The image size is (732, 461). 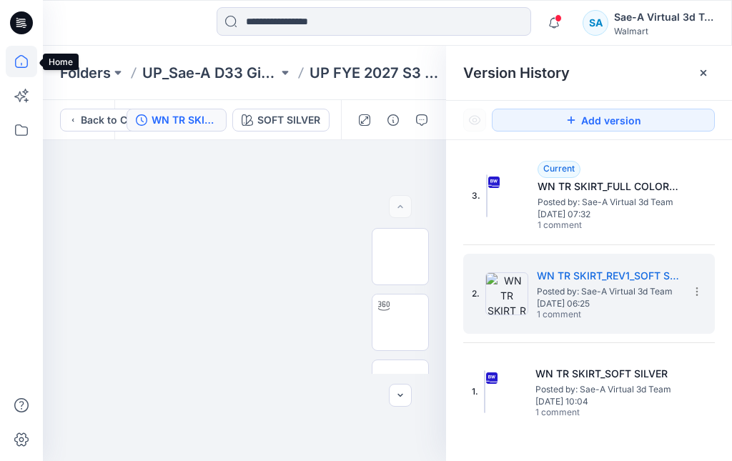 I want to click on button: Add version, so click(x=603, y=120).